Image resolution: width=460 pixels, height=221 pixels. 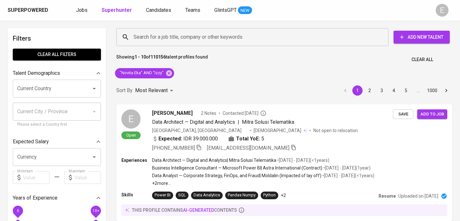 What do you see at coordinates (33, 10) in the screenshot?
I see `a: Superpoweredapp logo` at bounding box center [33, 10].